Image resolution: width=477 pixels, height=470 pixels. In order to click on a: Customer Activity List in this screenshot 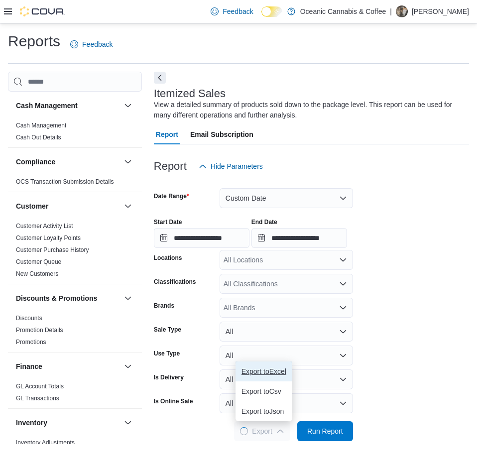, I will do `click(44, 226)`.